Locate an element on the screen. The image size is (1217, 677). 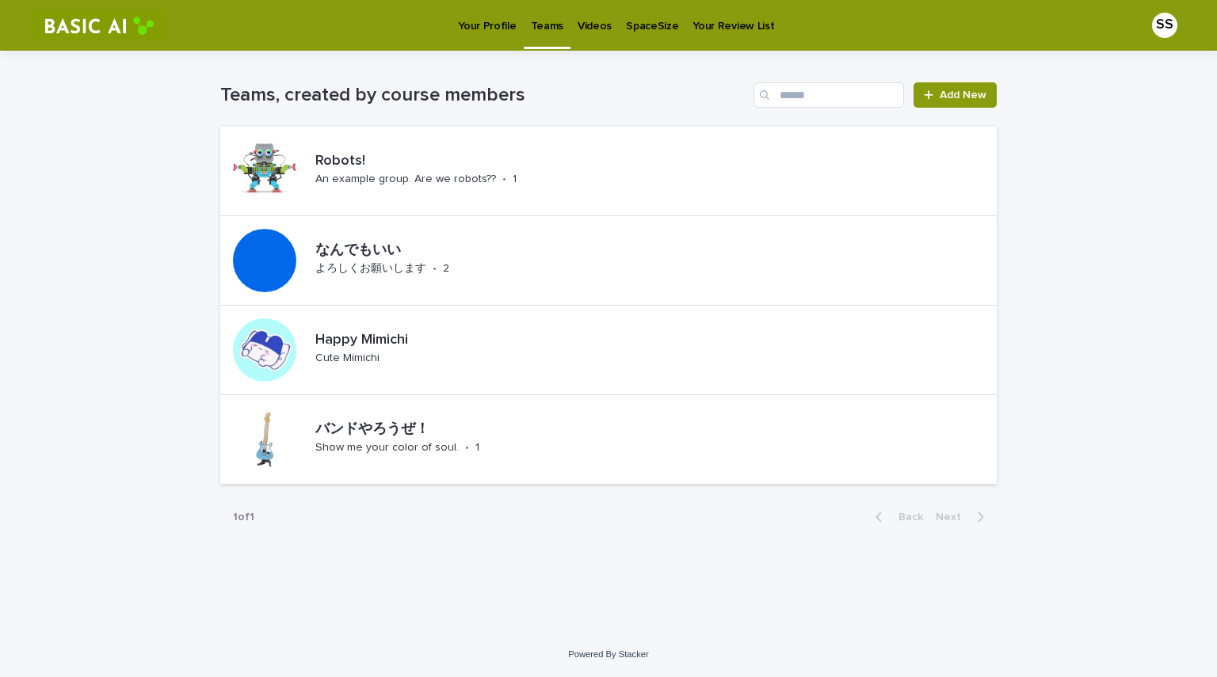
button: Next is located at coordinates (963, 517).